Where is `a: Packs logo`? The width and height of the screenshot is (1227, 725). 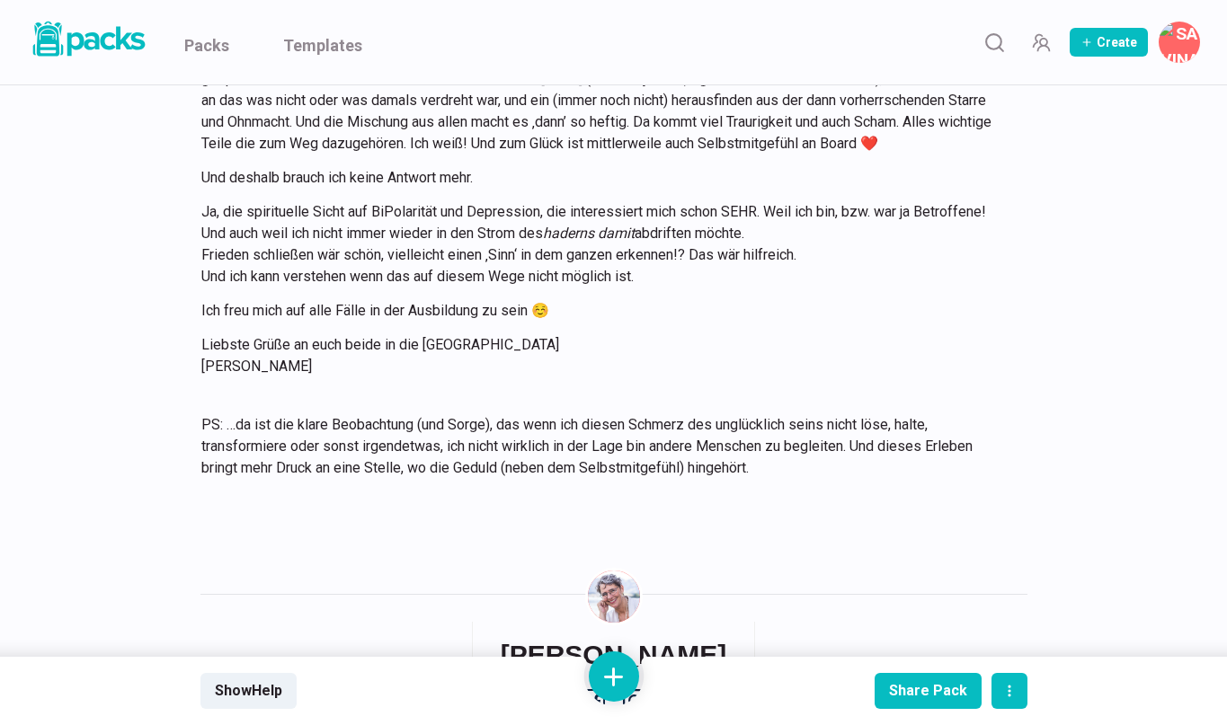 a: Packs logo is located at coordinates (87, 42).